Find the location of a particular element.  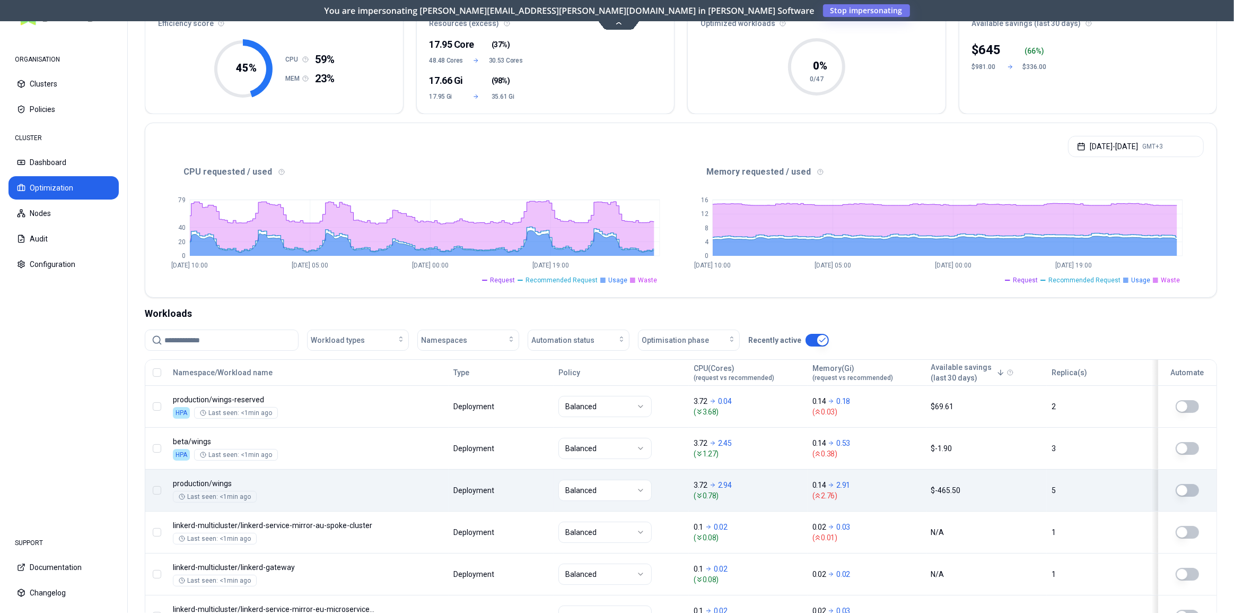

p: 0.18 is located at coordinates (843, 401).